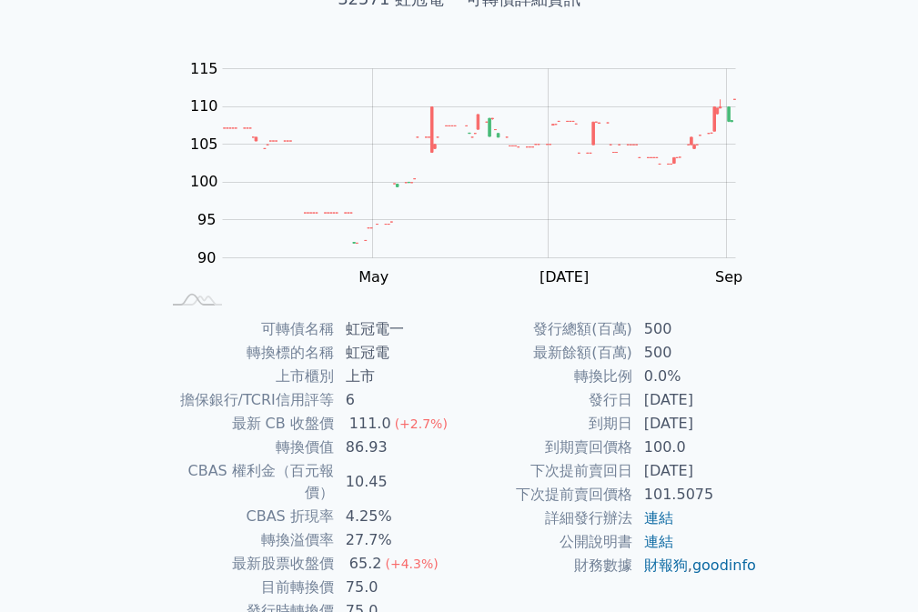  What do you see at coordinates (546, 400) in the screenshot?
I see `td: 發行日` at bounding box center [546, 400].